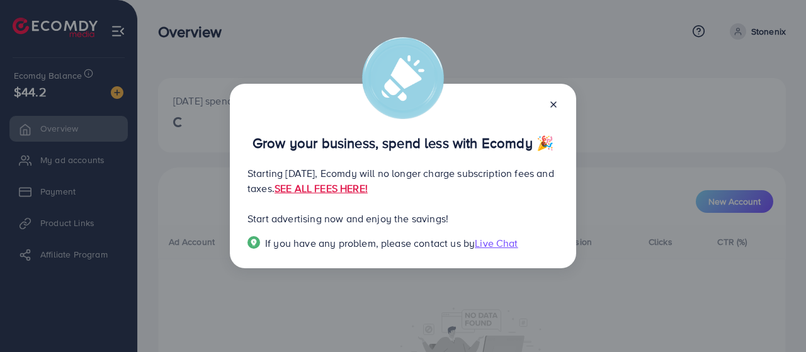  Describe the element at coordinates (403, 219) in the screenshot. I see `p: Start advertising now and enjoy the savings!` at that location.